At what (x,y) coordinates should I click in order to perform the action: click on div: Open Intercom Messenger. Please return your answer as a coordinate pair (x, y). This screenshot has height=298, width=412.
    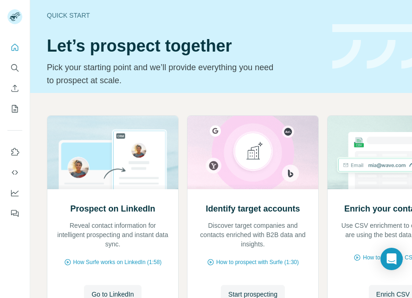
    Looking at the image, I should click on (392, 259).